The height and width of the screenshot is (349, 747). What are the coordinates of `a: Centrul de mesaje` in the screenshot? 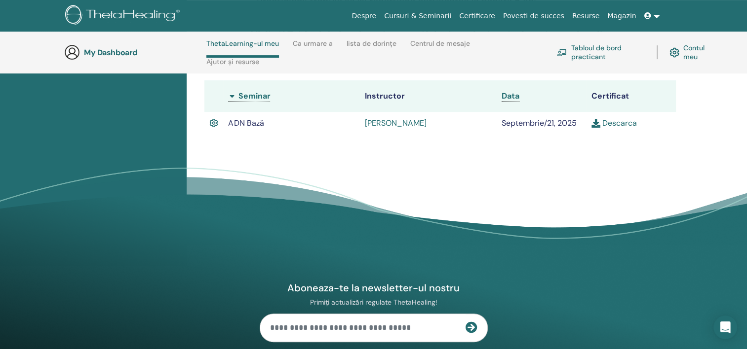 It's located at (440, 47).